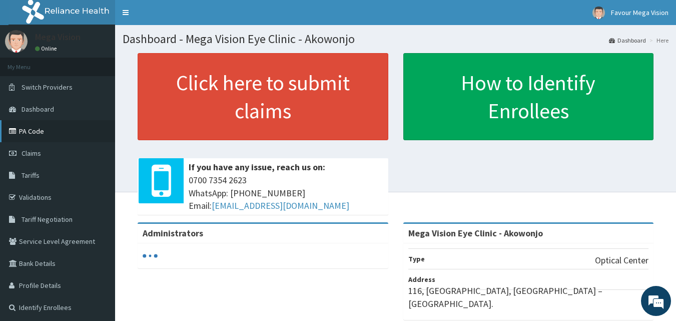 Image resolution: width=676 pixels, height=321 pixels. Describe the element at coordinates (150, 256) in the screenshot. I see `svg: audio-loading` at that location.